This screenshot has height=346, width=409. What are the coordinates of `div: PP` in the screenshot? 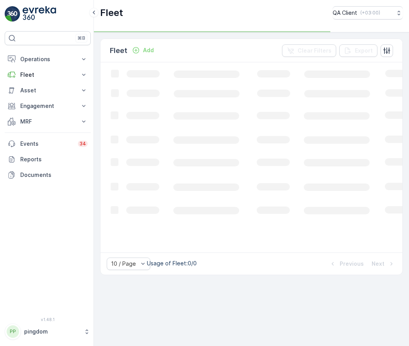 It's located at (13, 331).